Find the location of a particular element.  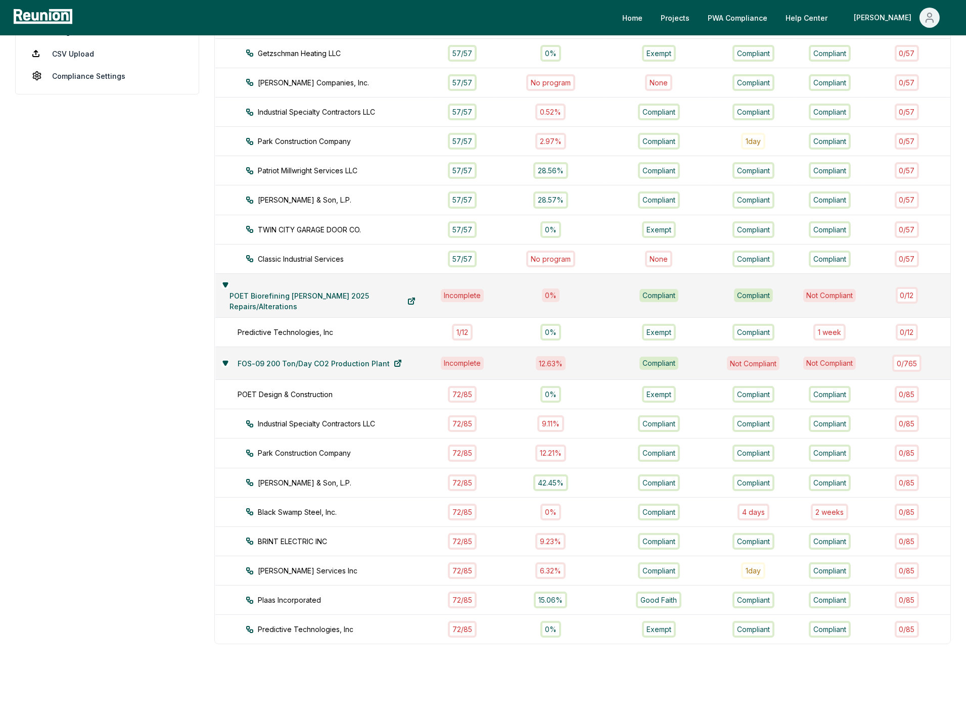

div: 1 day is located at coordinates (753, 141).